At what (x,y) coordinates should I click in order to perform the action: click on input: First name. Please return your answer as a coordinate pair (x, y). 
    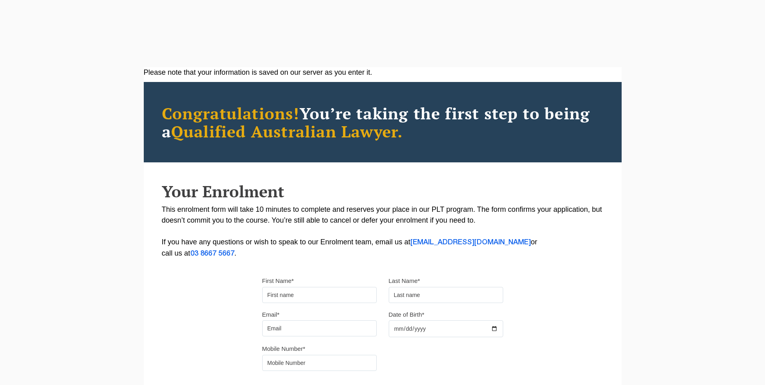
    Looking at the image, I should click on (319, 295).